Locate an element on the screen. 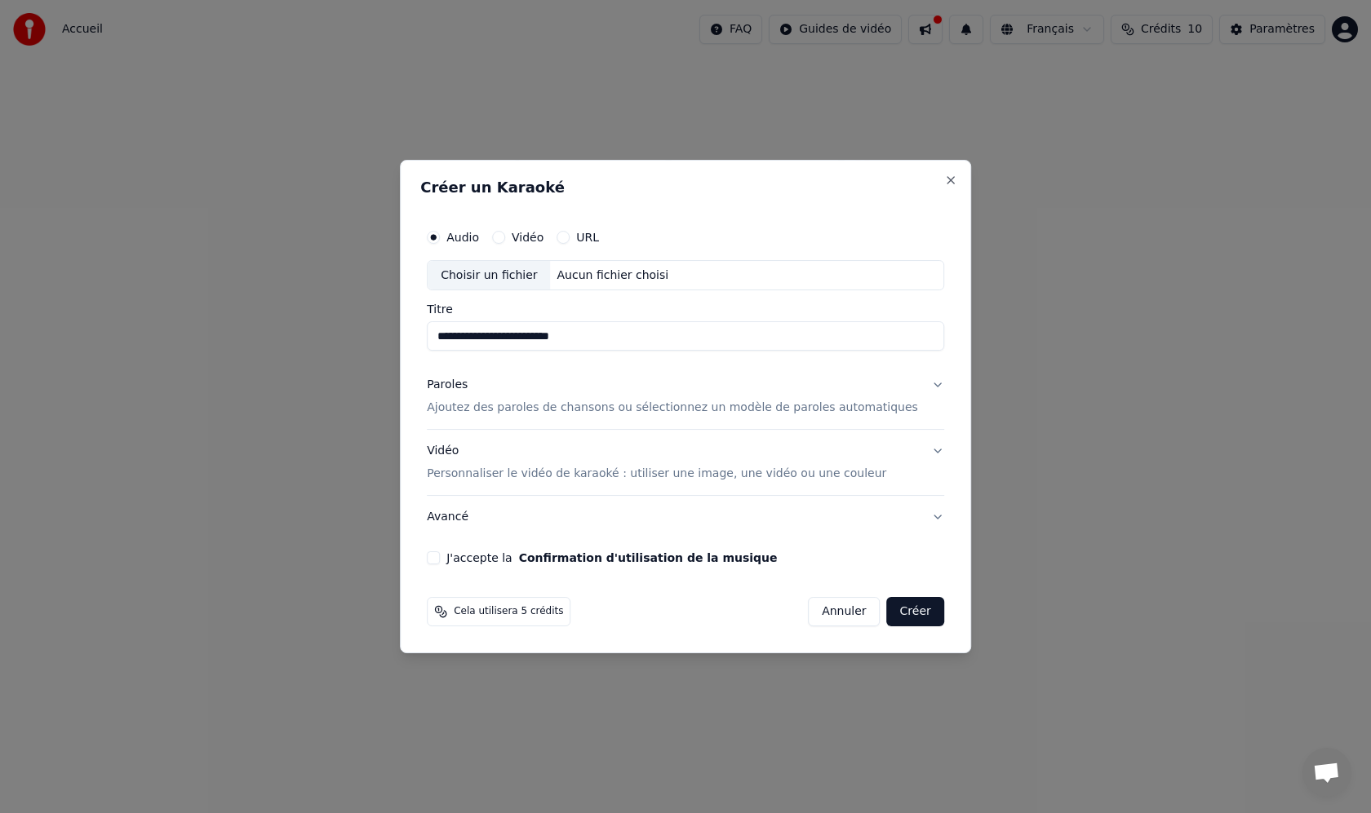  label: URL is located at coordinates (587, 237).